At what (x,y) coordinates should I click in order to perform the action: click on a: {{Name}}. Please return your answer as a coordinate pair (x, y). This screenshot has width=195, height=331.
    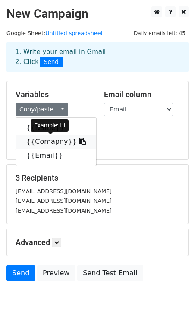
    Looking at the image, I should click on (56, 128).